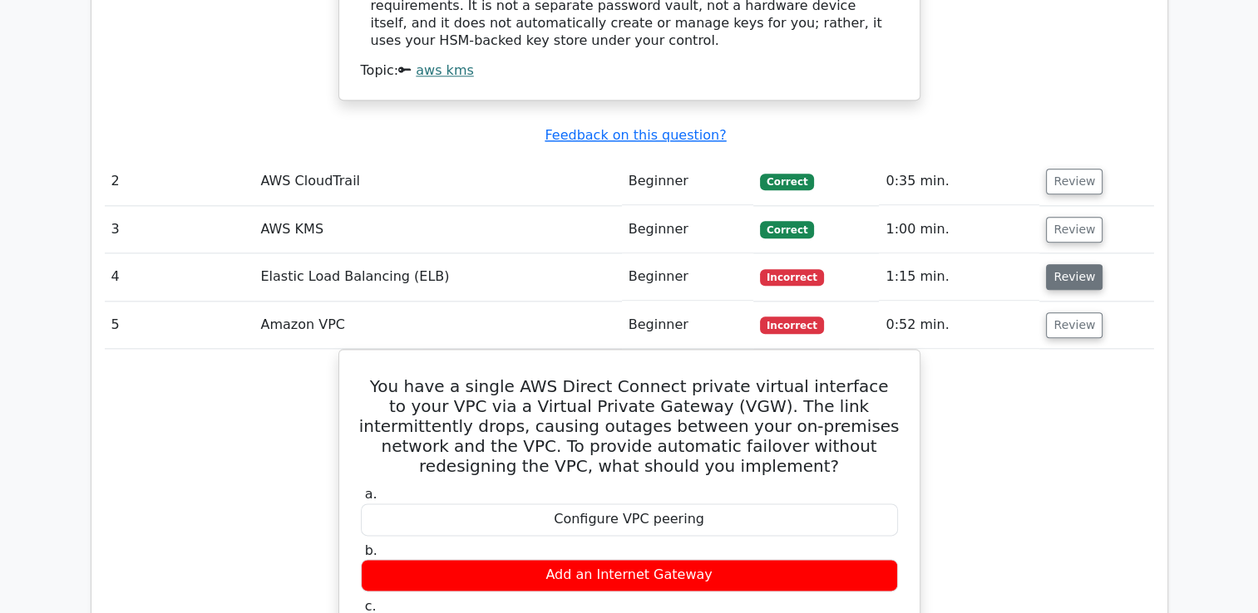  Describe the element at coordinates (371, 494) in the screenshot. I see `span: a.` at that location.